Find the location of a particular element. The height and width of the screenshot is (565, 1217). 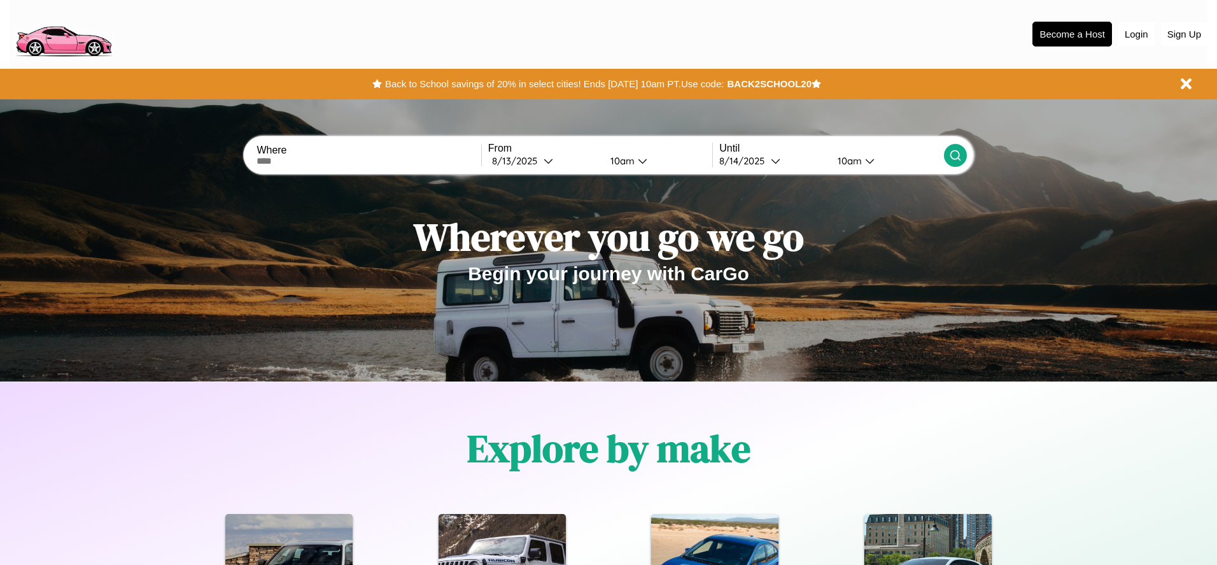

img: logo is located at coordinates (63, 33).